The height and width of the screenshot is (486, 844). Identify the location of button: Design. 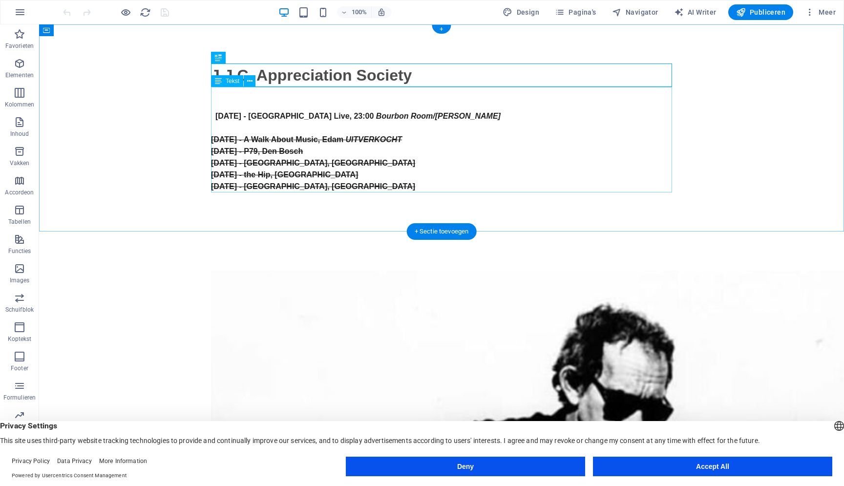
(521, 12).